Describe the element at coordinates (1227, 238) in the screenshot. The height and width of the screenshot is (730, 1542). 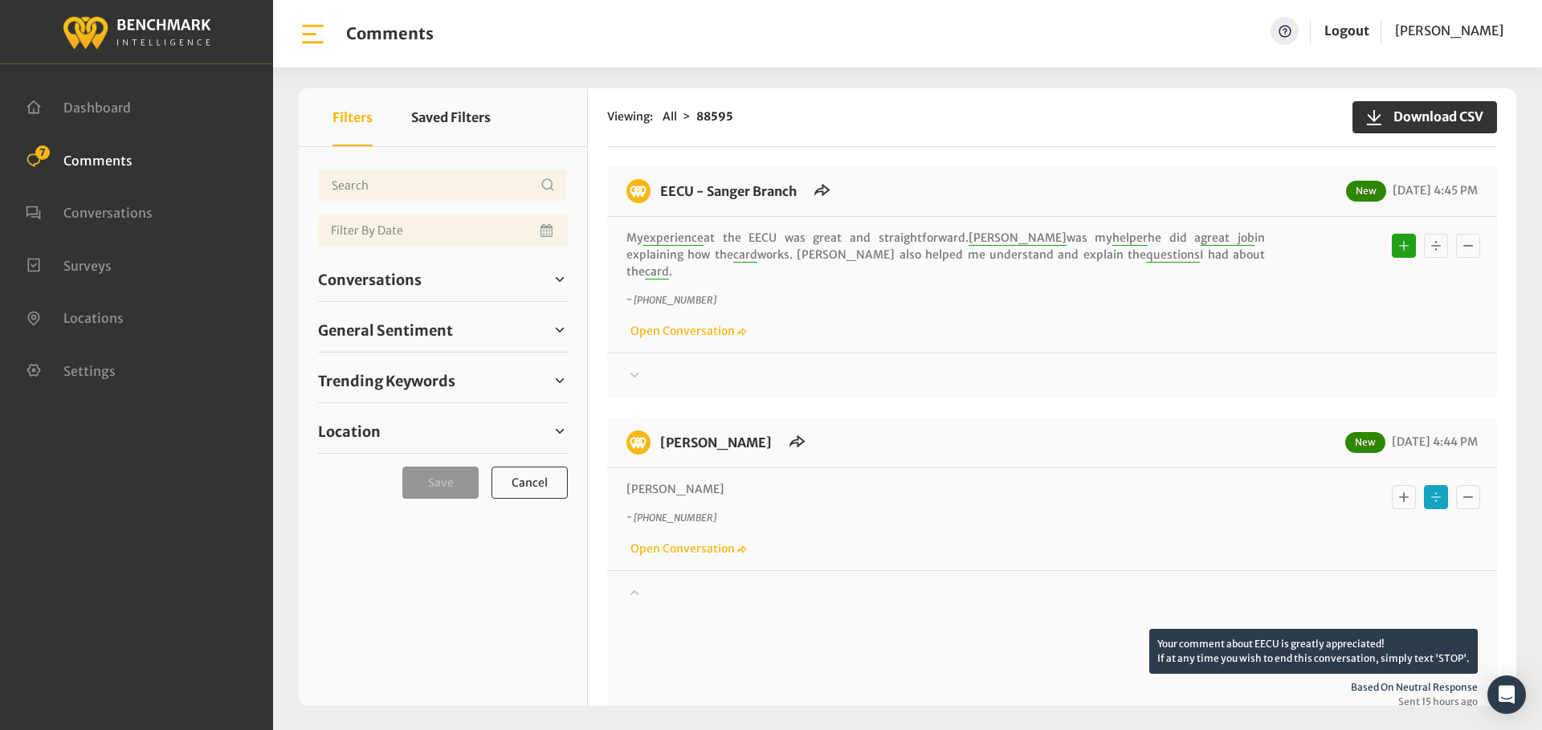
I see `span: great job` at that location.